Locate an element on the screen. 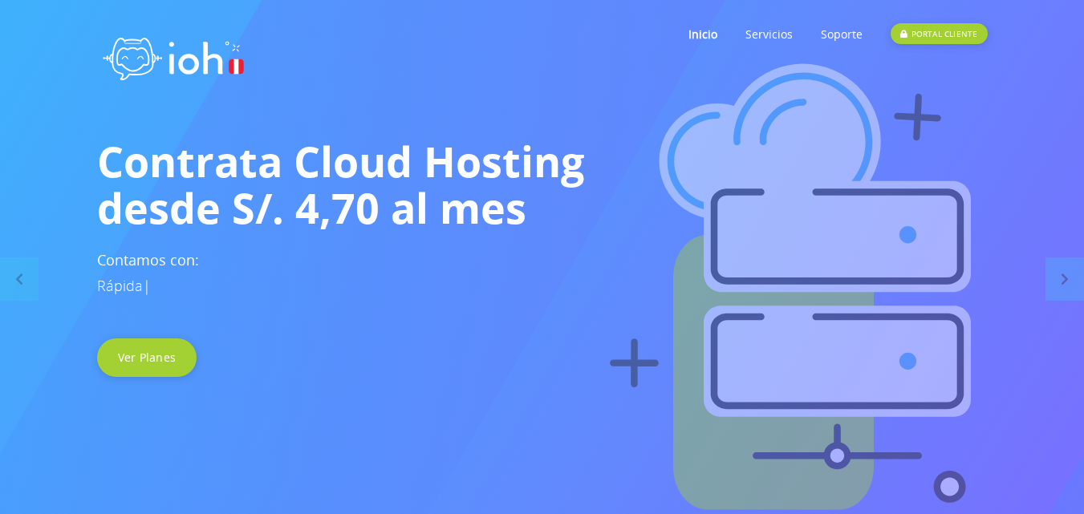 The width and height of the screenshot is (1084, 514). a: Soporte is located at coordinates (841, 34).